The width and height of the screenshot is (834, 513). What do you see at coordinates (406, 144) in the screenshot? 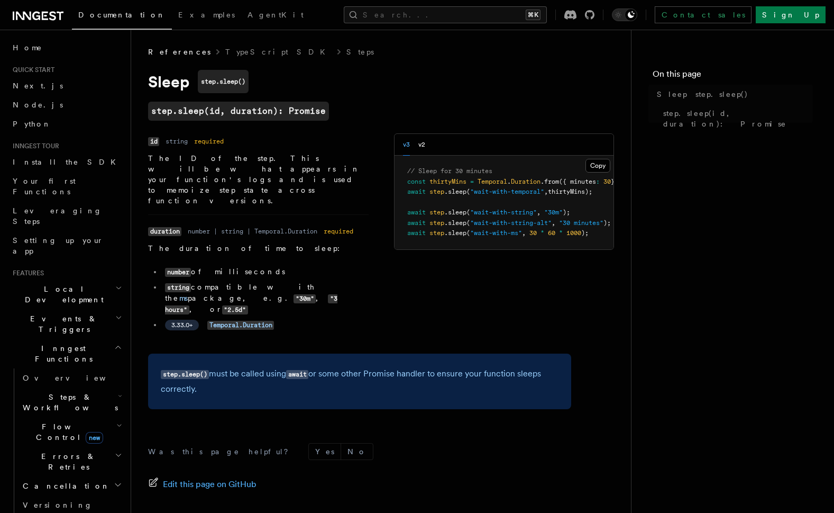
I see `button: v3` at bounding box center [406, 144].